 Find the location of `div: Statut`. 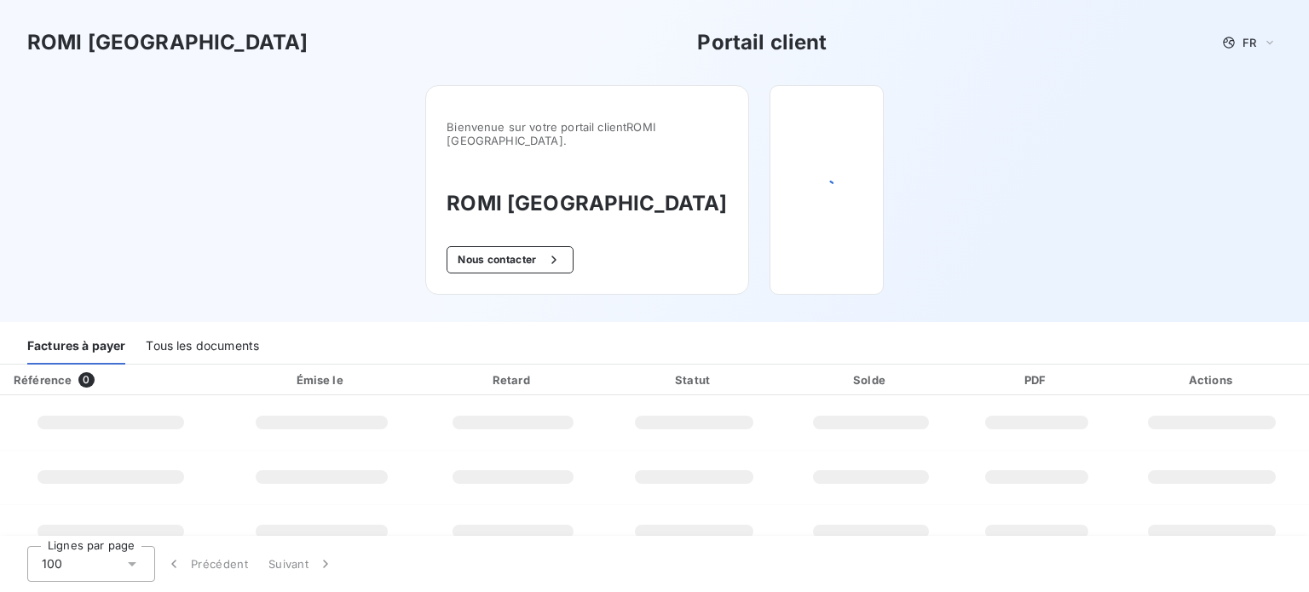

div: Statut is located at coordinates (694, 380).